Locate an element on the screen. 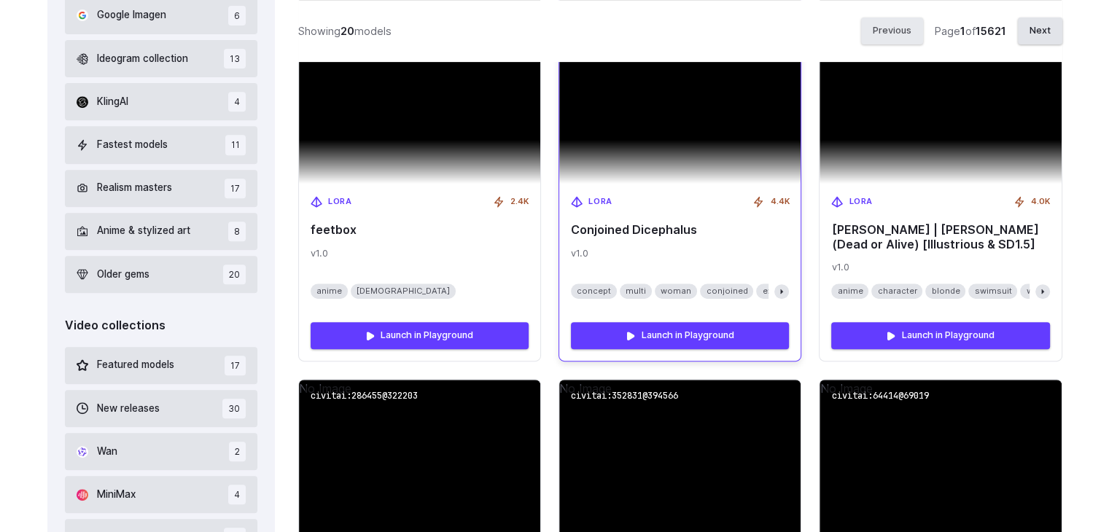 The image size is (1109, 532). span: Conjoined Dicephalus is located at coordinates (679, 230).